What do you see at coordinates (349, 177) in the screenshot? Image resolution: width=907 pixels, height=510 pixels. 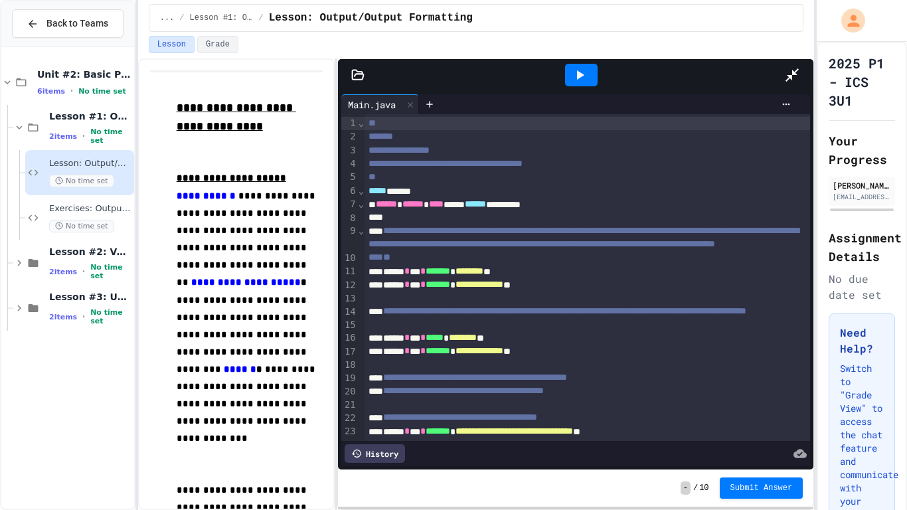 I see `div: 5` at bounding box center [349, 177].